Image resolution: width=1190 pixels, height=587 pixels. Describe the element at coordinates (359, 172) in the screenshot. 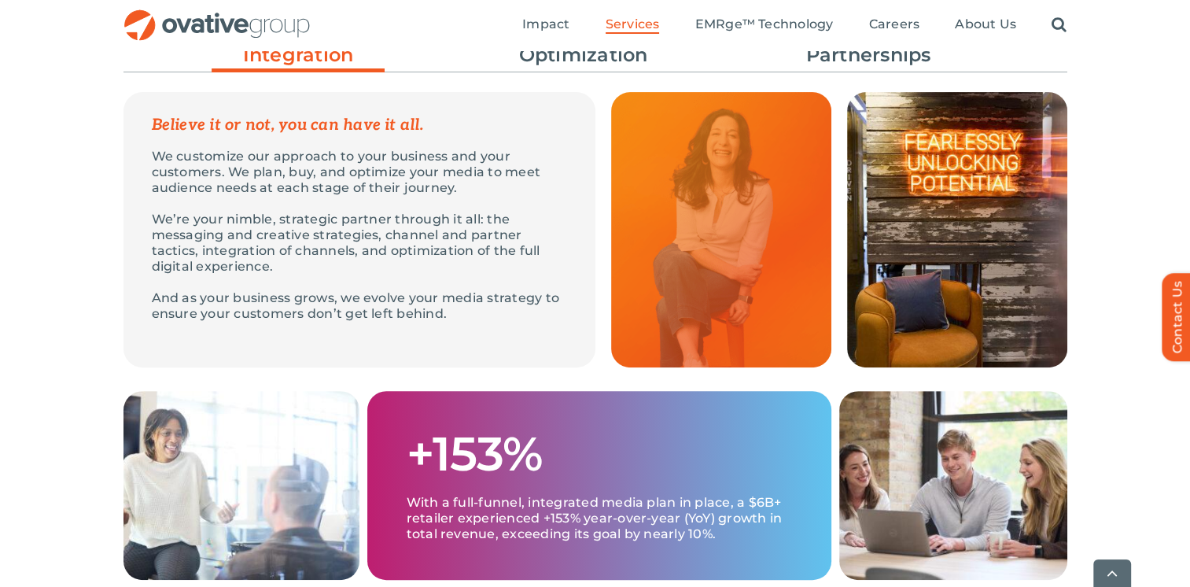

I see `p: We customize our approach to your business and your customers. We plan, buy, and optimize your me...` at that location.